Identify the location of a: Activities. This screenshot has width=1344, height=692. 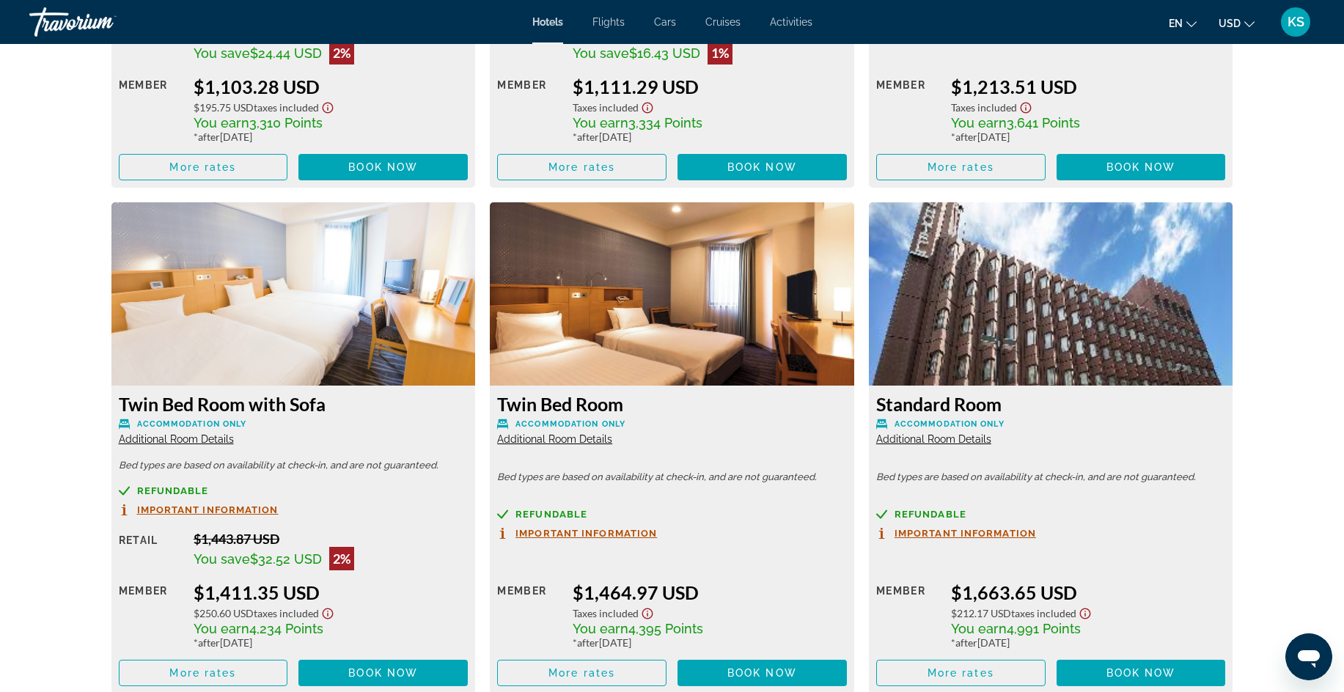
(791, 22).